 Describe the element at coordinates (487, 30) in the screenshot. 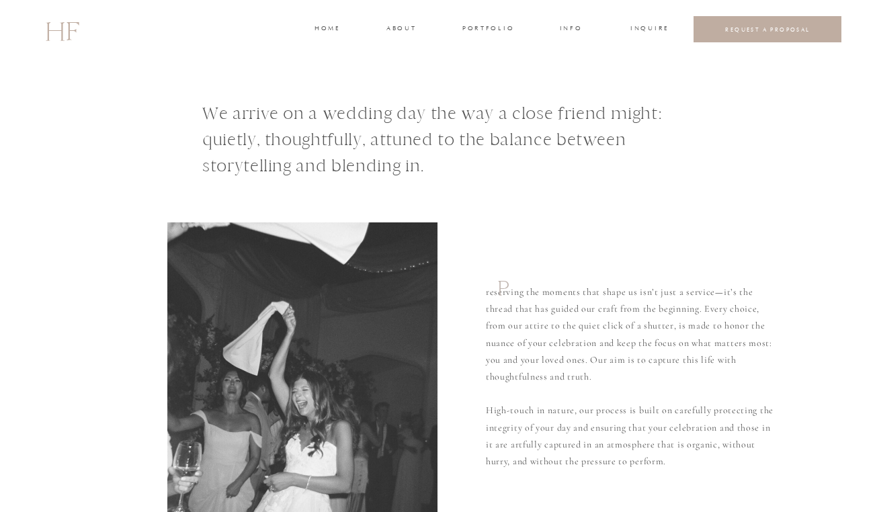

I see `a: portfolio` at that location.